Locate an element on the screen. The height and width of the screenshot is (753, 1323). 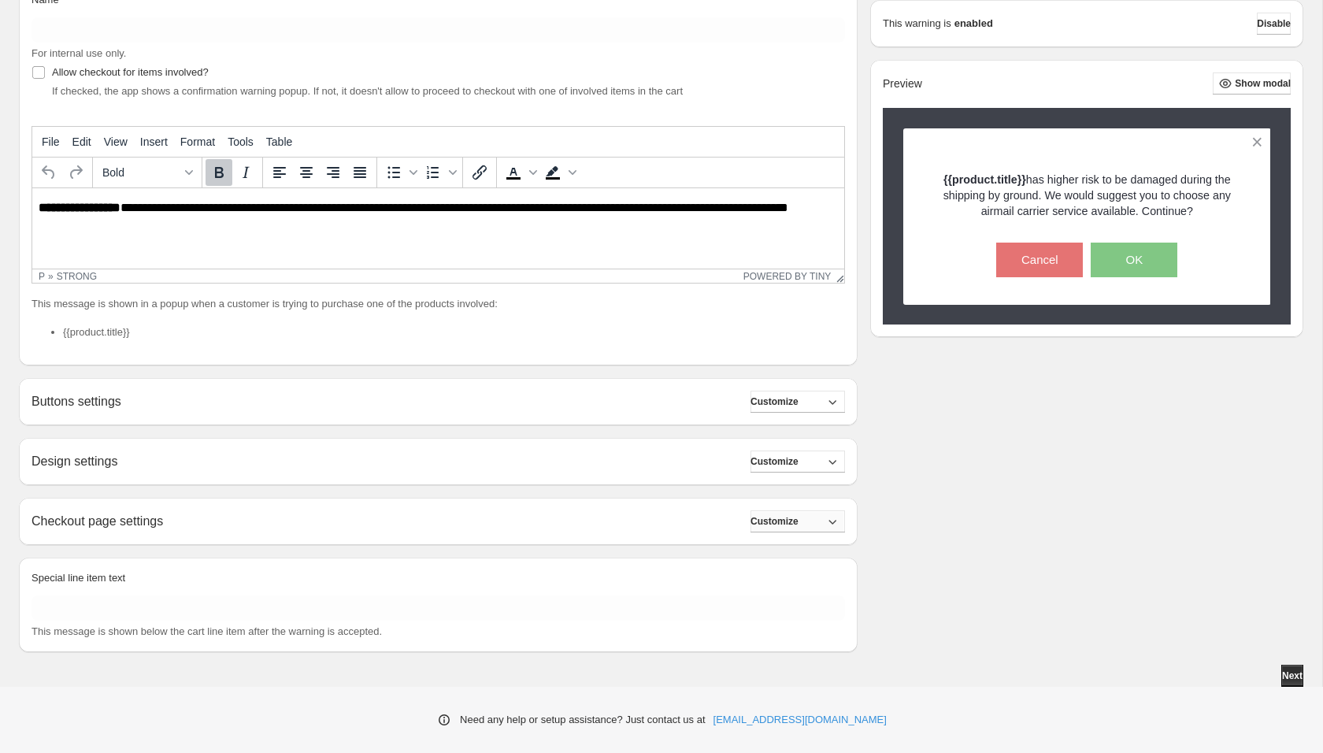
button: Undo is located at coordinates (49, 172).